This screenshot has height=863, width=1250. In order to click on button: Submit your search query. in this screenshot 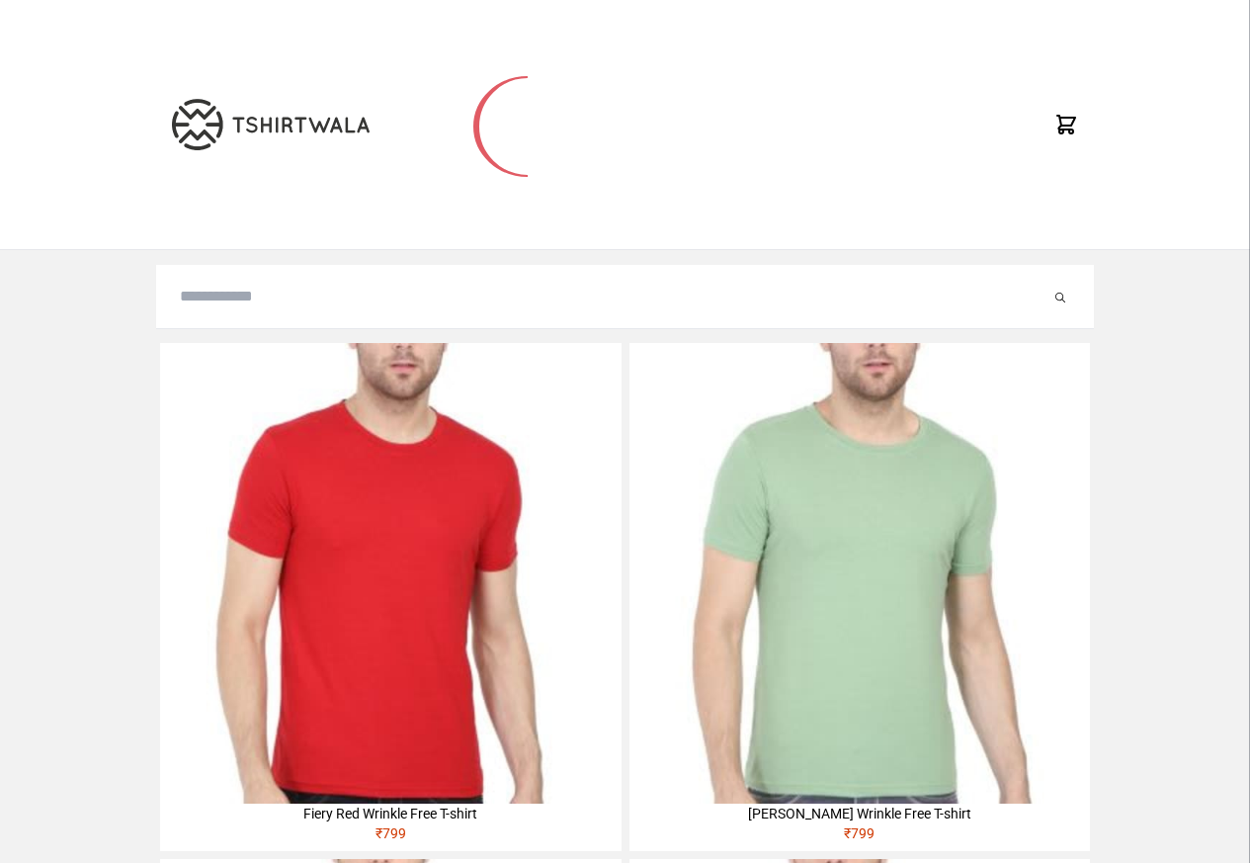, I will do `click(1060, 296)`.